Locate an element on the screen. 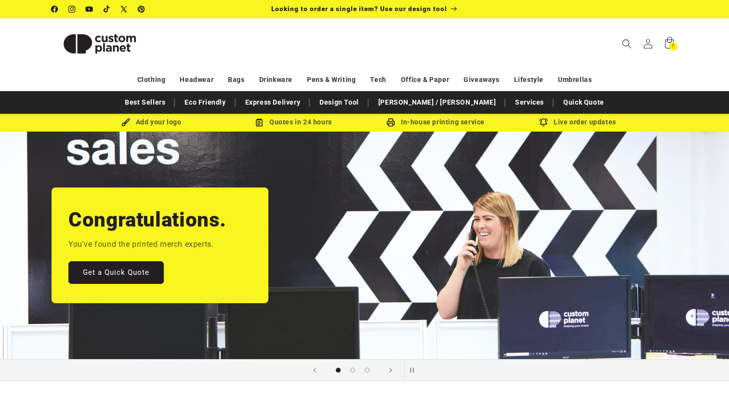  button: Load slide 1 of 3 is located at coordinates (338, 370).